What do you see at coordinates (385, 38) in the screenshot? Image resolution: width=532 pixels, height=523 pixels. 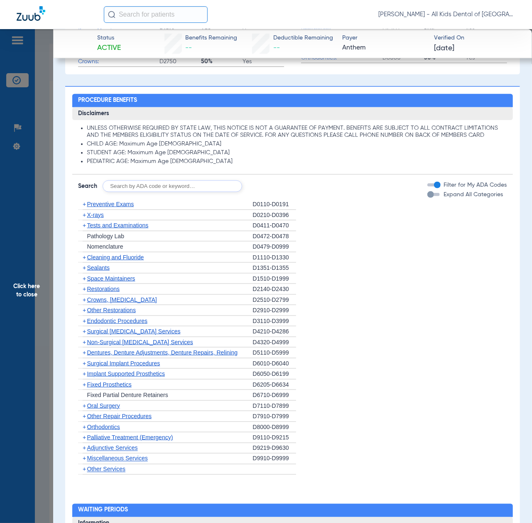 I see `span: Payer` at bounding box center [385, 38].